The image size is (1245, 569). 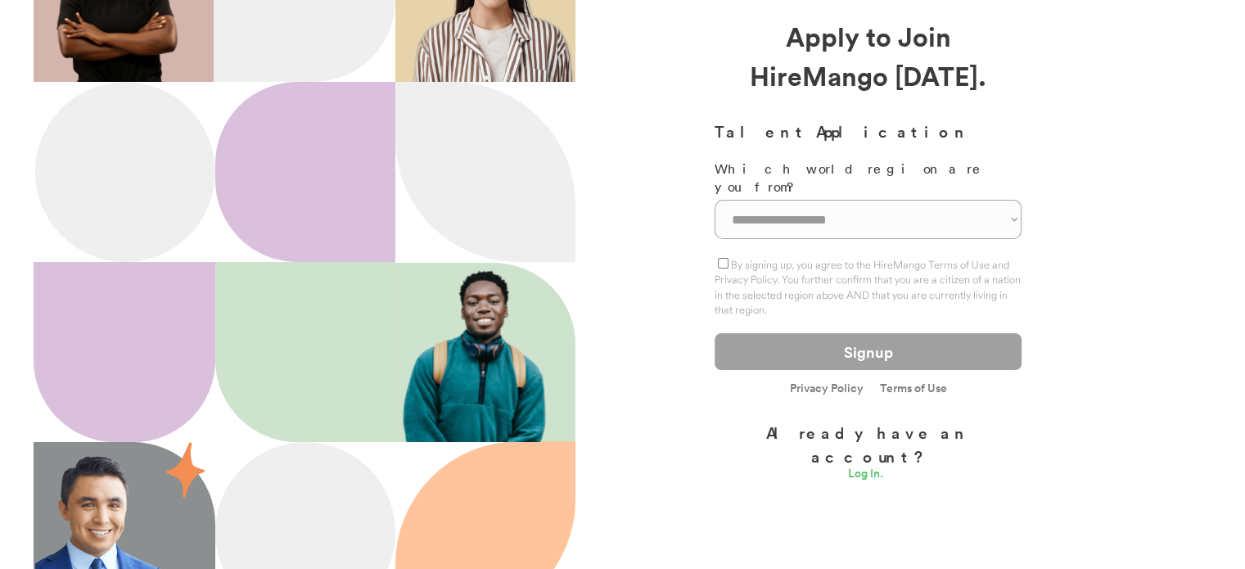 I want to click on a: Privacy Policy, so click(x=827, y=389).